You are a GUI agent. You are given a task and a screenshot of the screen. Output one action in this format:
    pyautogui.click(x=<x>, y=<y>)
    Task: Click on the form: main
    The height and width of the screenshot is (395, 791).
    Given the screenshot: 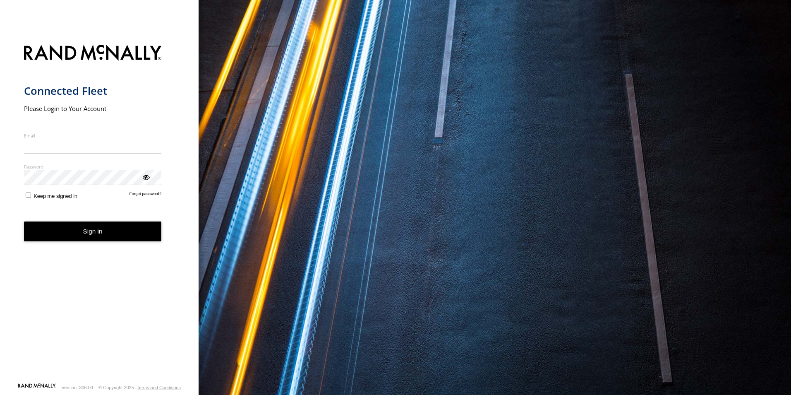 What is the action you would take?
    pyautogui.click(x=99, y=211)
    